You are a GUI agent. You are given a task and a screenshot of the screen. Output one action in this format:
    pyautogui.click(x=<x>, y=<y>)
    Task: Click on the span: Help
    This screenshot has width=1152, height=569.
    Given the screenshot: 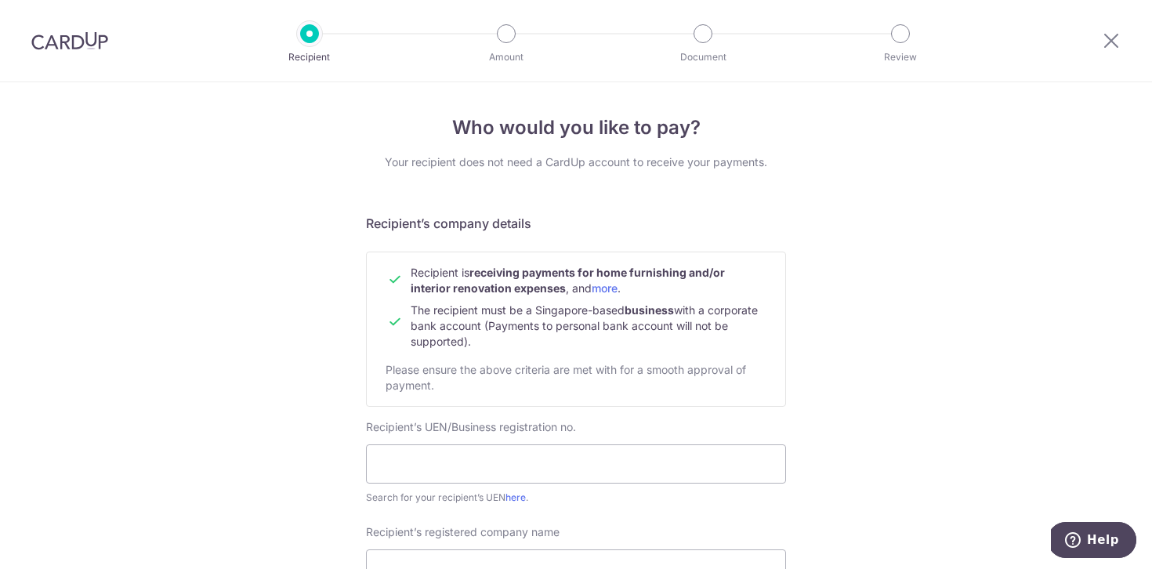 What is the action you would take?
    pyautogui.click(x=52, y=18)
    